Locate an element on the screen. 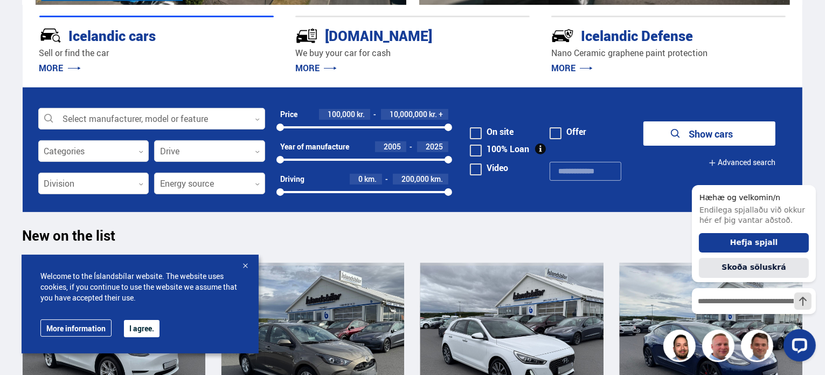  input: Skrifaðu skilaboðin hér inn og ýttu á Enter til að senda is located at coordinates (71, 136).